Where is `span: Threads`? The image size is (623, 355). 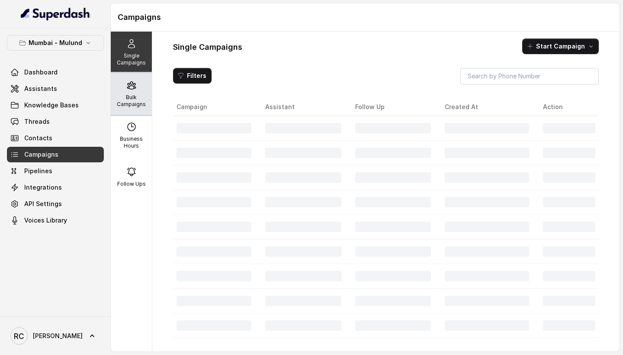
span: Threads is located at coordinates (37, 122).